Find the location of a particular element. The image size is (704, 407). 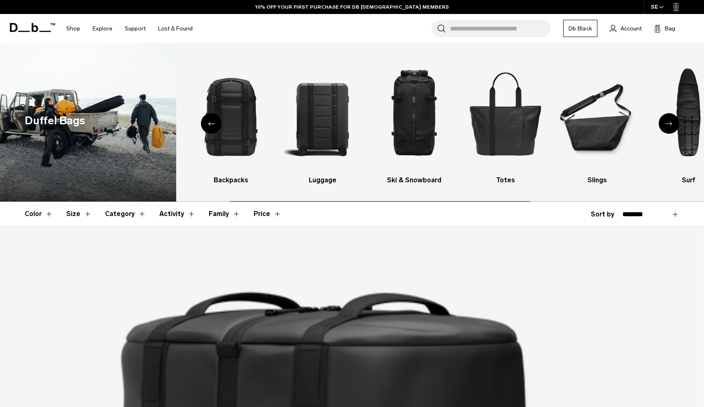

button: Toggle Price is located at coordinates (268, 214).